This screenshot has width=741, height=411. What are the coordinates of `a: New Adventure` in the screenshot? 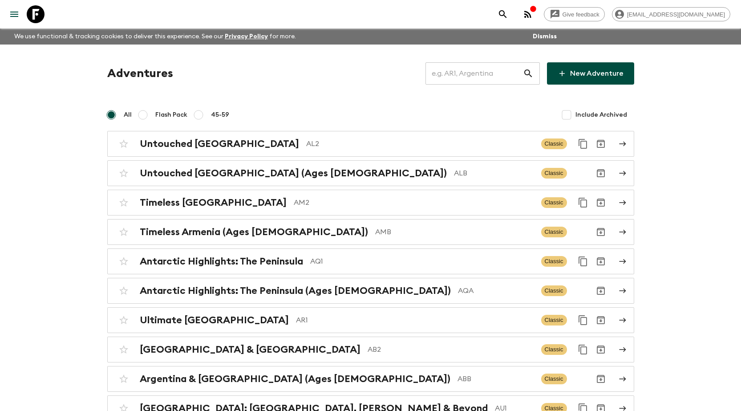 It's located at (591, 73).